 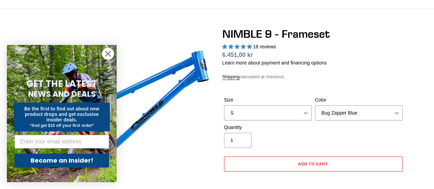 I want to click on span: Be the first to find out about new product drops and get exclusive insider deals., so click(x=62, y=114).